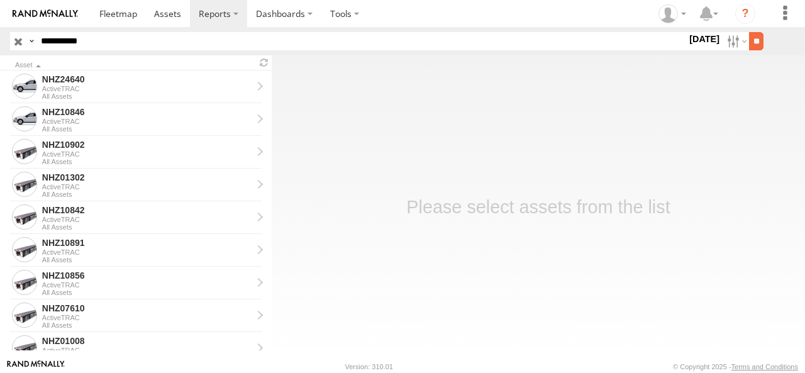 The height and width of the screenshot is (373, 805). Describe the element at coordinates (369, 366) in the screenshot. I see `div: Version: 310.01` at that location.